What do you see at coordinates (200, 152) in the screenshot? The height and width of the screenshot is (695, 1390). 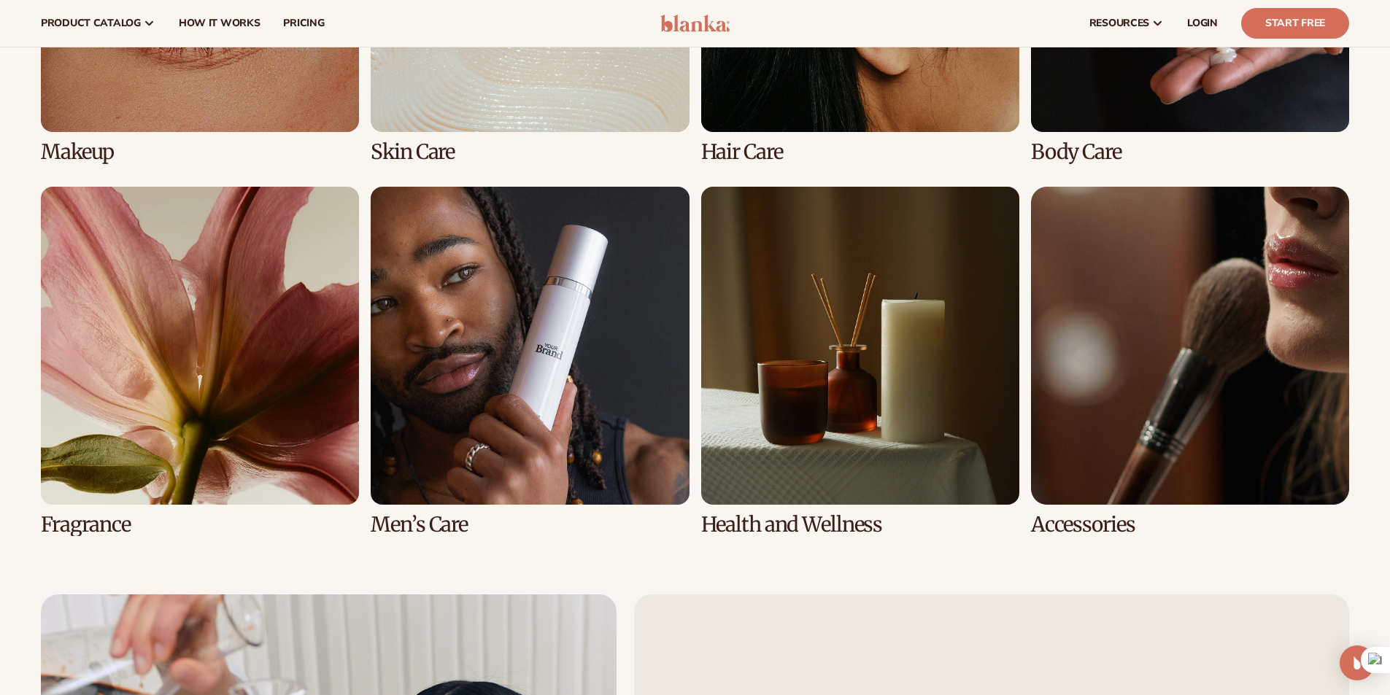 I see `h3: Makeup` at bounding box center [200, 152].